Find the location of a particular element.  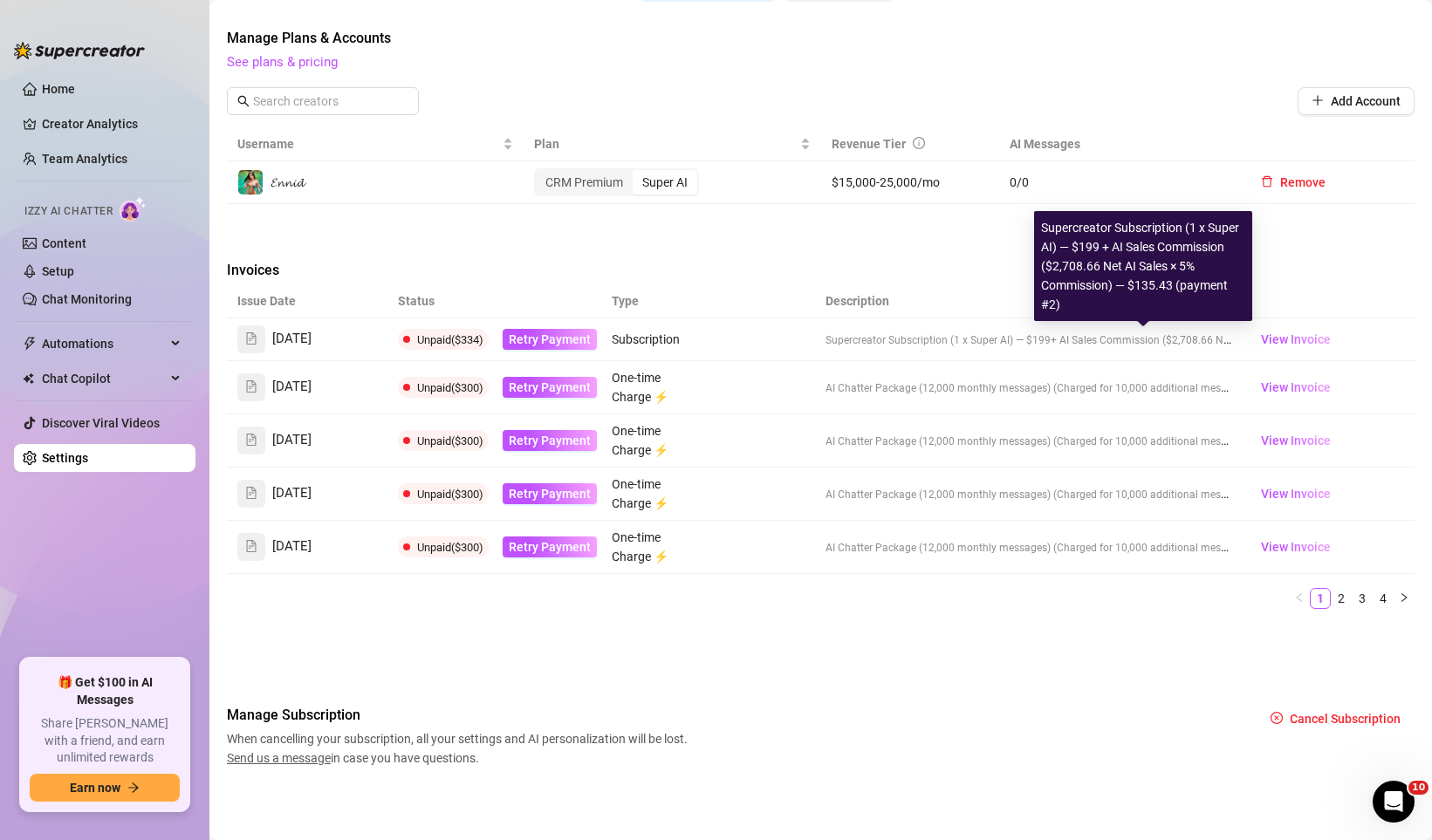

th: Type is located at coordinates (655, 301).